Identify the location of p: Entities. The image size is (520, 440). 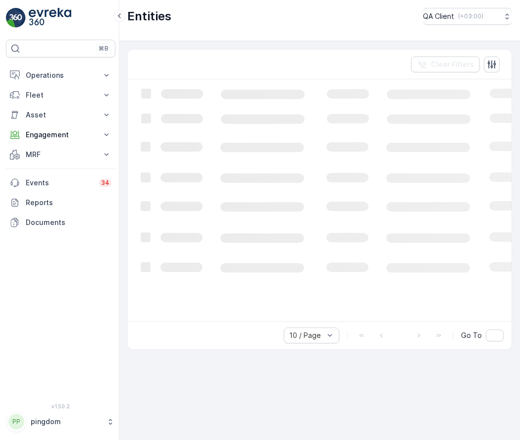
(149, 16).